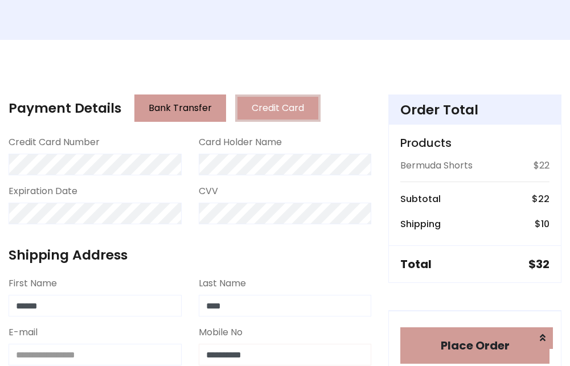 This screenshot has width=570, height=366. Describe the element at coordinates (54, 142) in the screenshot. I see `label: Credit Card Number` at that location.